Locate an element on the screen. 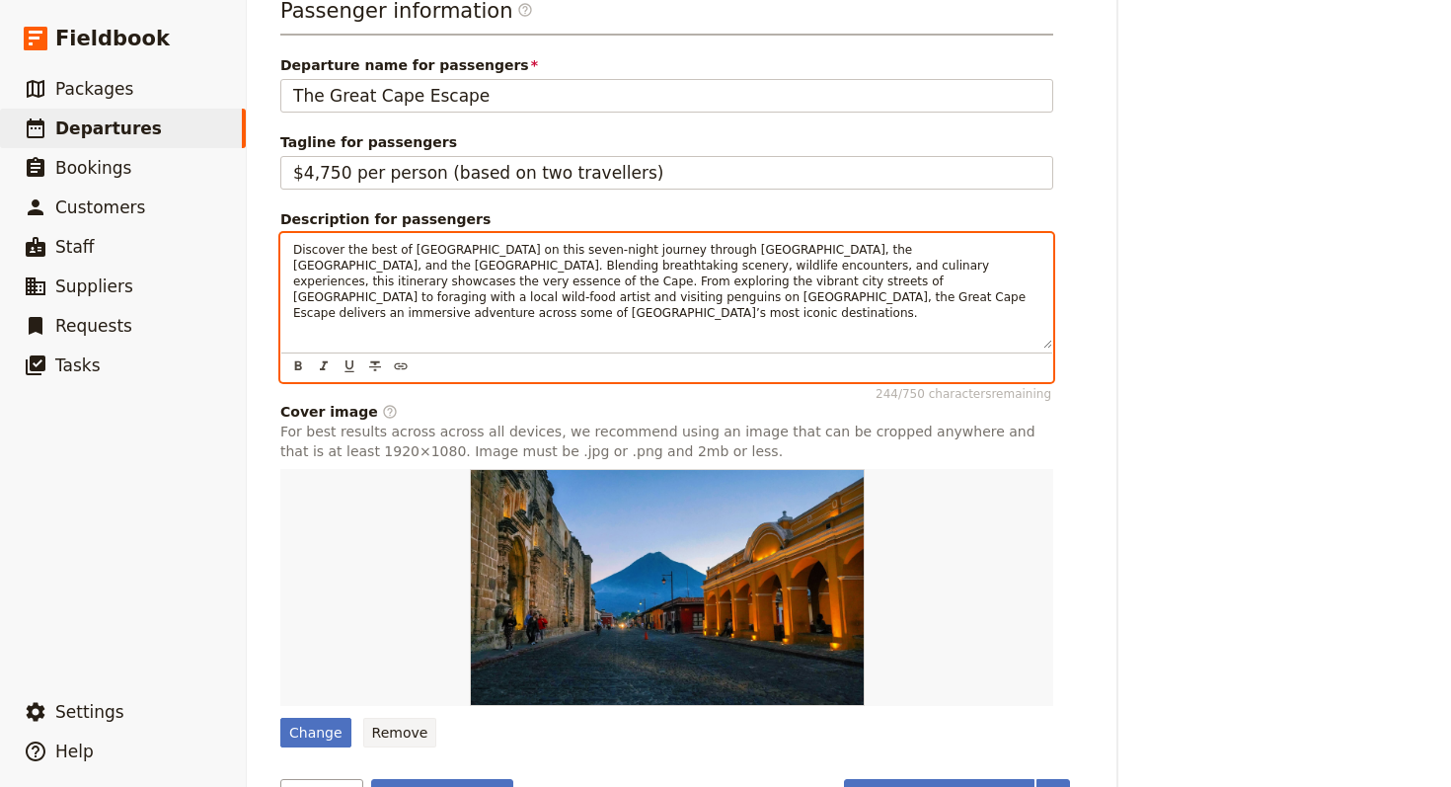 The image size is (1451, 787). span: 244 / 750 characters remaining is located at coordinates (961, 394).